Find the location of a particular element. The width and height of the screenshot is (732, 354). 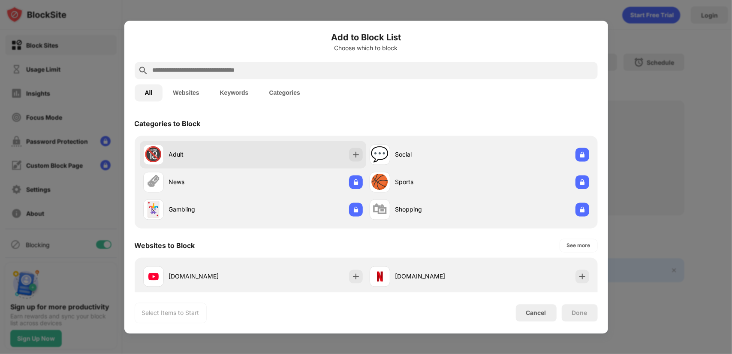

button: All is located at coordinates (149, 93).